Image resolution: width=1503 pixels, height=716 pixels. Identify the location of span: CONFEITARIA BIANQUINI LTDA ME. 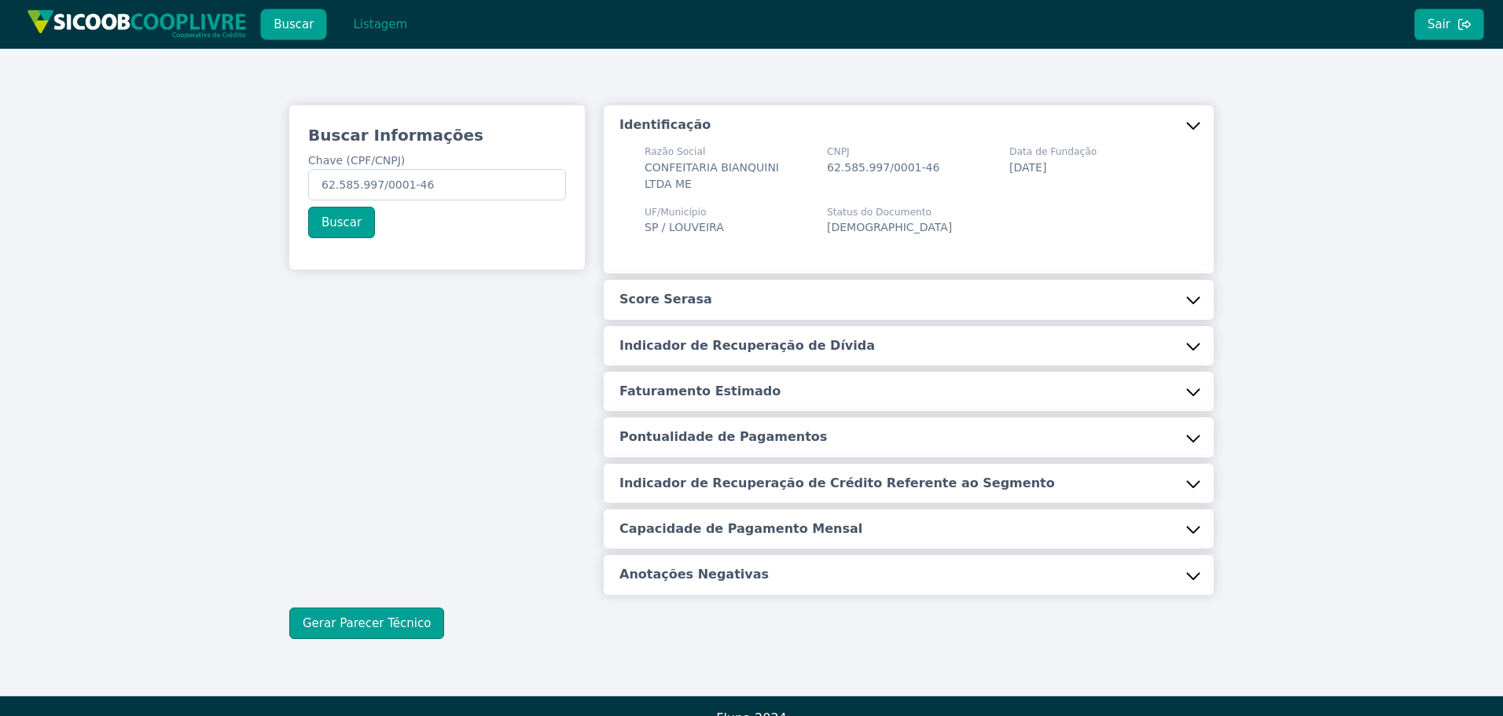
(712, 175).